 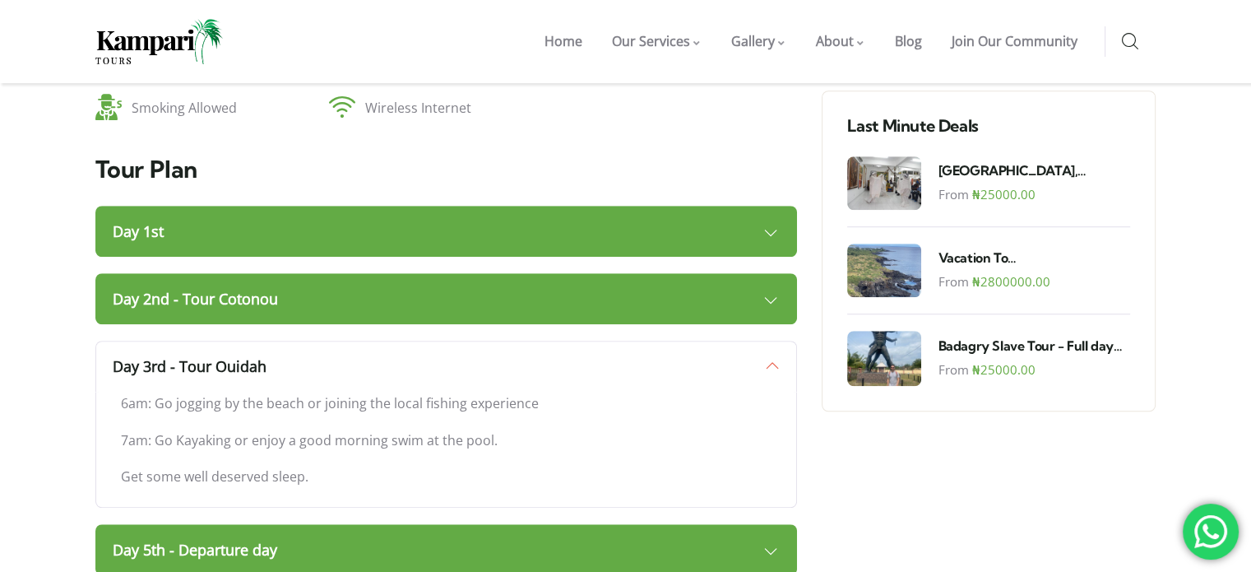 I want to click on a: Day 1st, so click(x=447, y=231).